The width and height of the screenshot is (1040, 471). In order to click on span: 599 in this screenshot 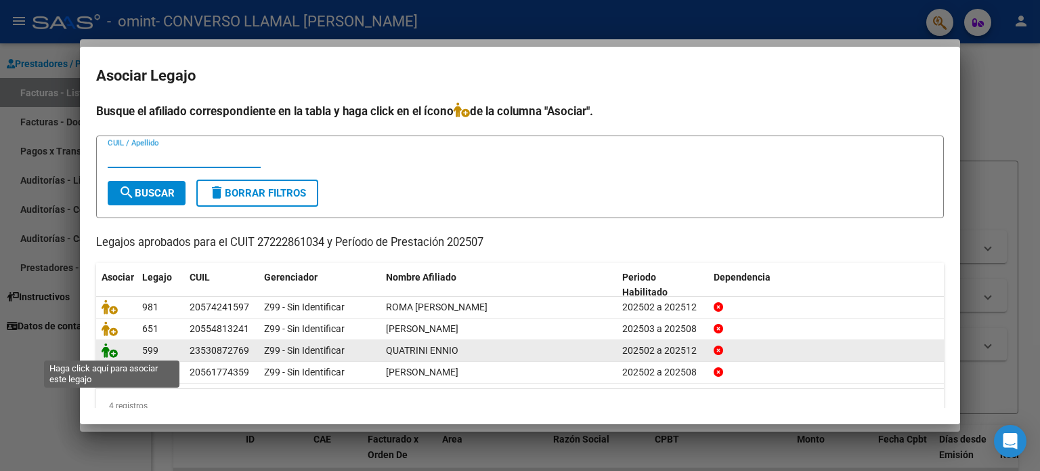, I will do `click(150, 350)`.